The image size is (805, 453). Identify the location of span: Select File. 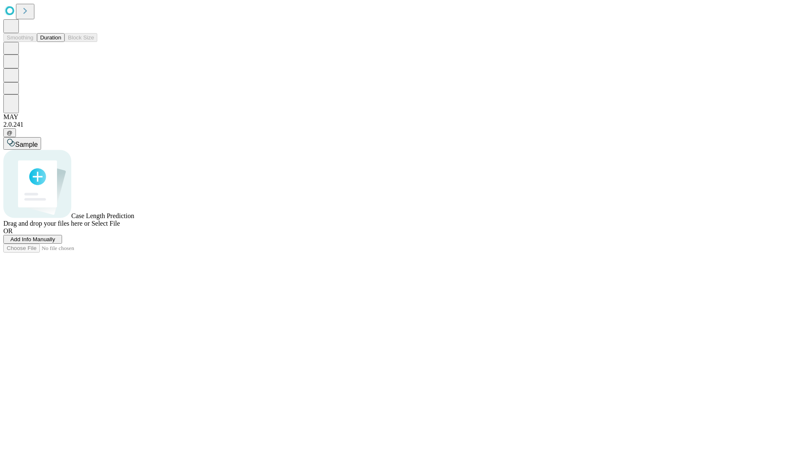
(106, 223).